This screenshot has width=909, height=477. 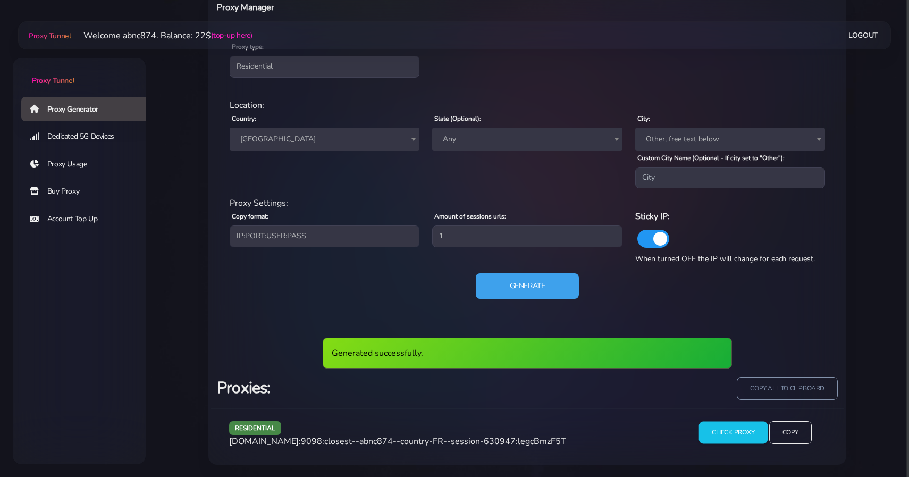 I want to click on a: Account Top Up, so click(x=88, y=219).